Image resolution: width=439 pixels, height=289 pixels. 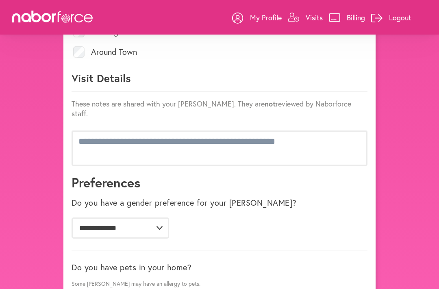 What do you see at coordinates (266, 17) in the screenshot?
I see `p: My Profile` at bounding box center [266, 17].